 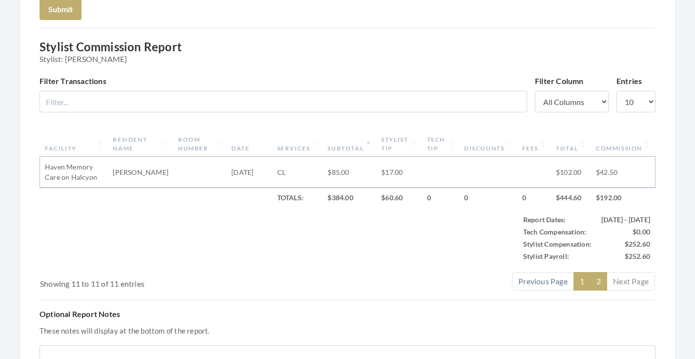 I want to click on p: These notes will display at the bottom of the report., so click(x=347, y=330).